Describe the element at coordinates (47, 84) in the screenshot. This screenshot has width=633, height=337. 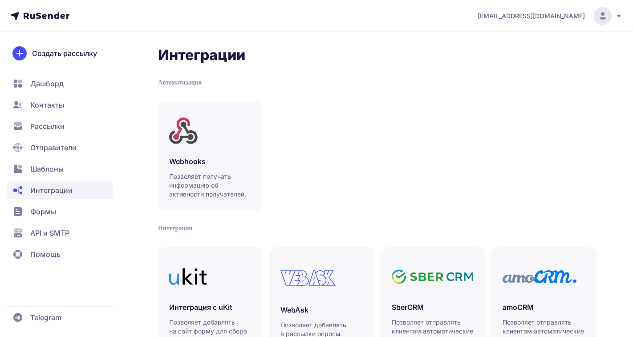
I see `span: Дашборд` at that location.